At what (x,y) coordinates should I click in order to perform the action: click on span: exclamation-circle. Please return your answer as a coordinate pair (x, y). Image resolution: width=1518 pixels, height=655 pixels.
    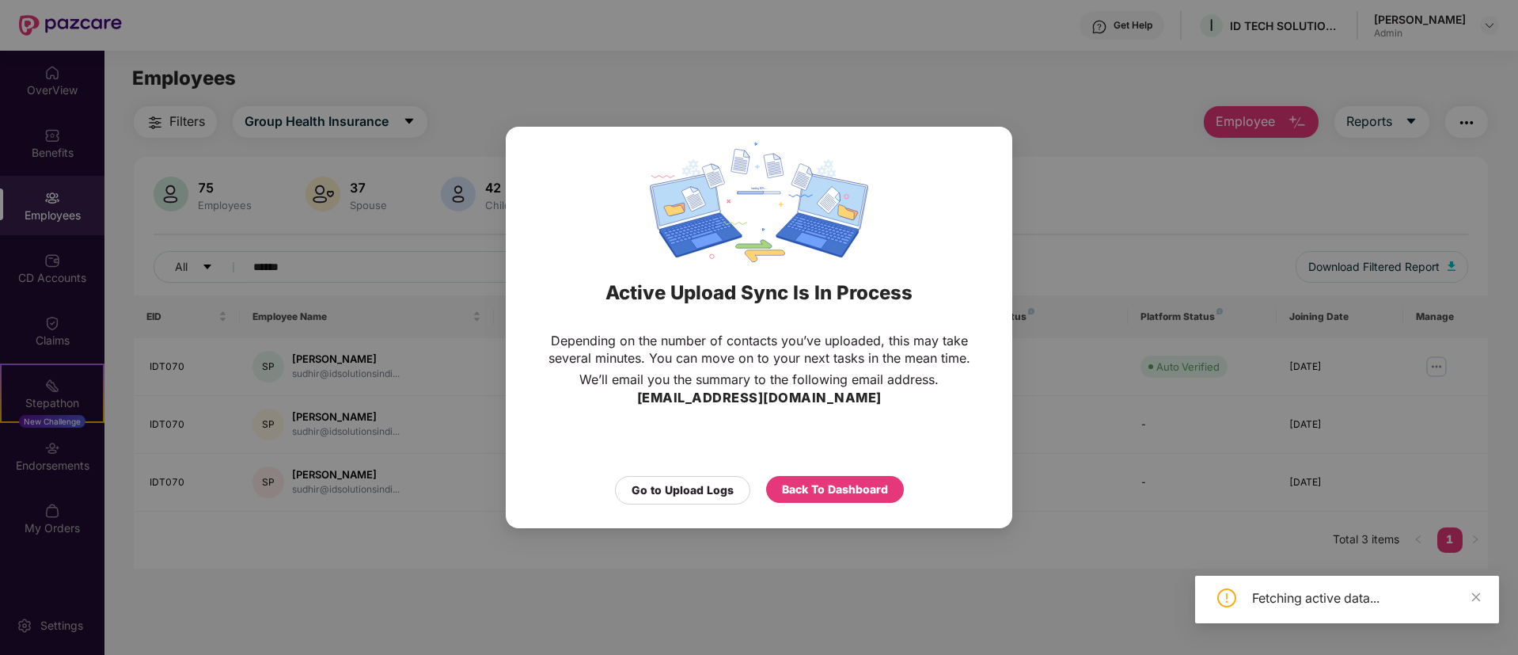
    Looking at the image, I should click on (1227, 598).